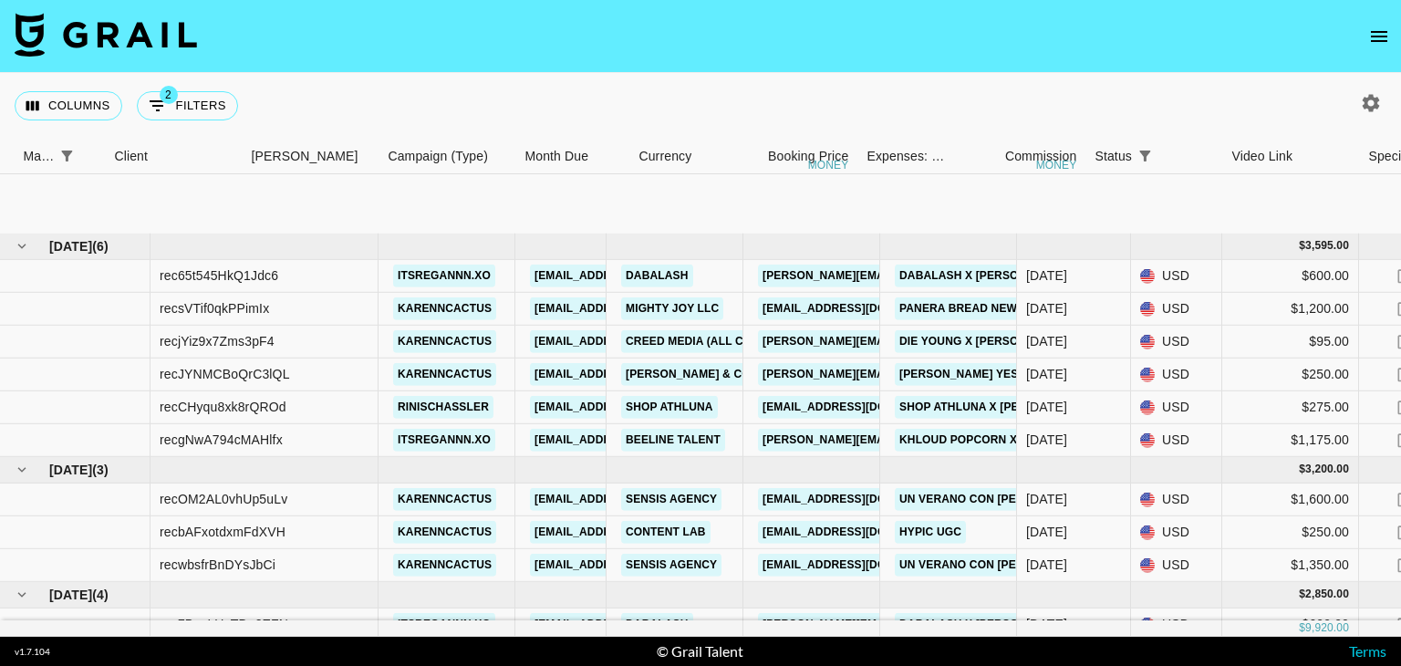 This screenshot has height=666, width=1401. I want to click on div: recgNwA794cMAHlfx, so click(221, 440).